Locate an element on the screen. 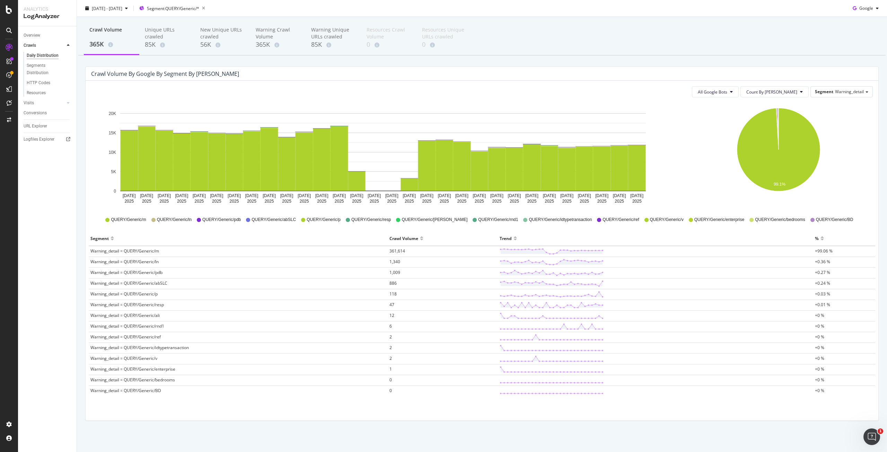  span: QUERY/Generic/m is located at coordinates (128, 220).